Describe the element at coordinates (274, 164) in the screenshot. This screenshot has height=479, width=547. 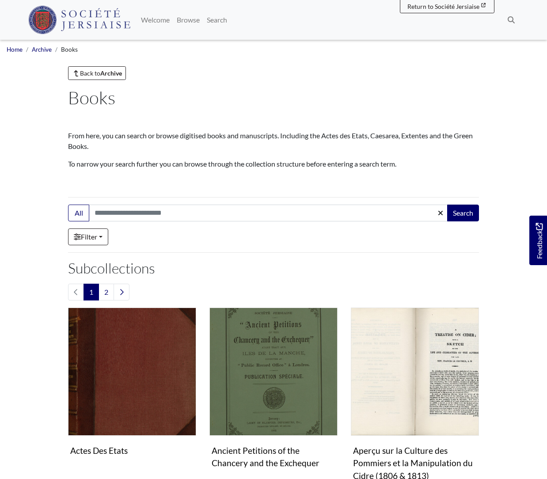
I see `p: To narrow your search further you can browse through the collection structure before entering a s...` at that location.